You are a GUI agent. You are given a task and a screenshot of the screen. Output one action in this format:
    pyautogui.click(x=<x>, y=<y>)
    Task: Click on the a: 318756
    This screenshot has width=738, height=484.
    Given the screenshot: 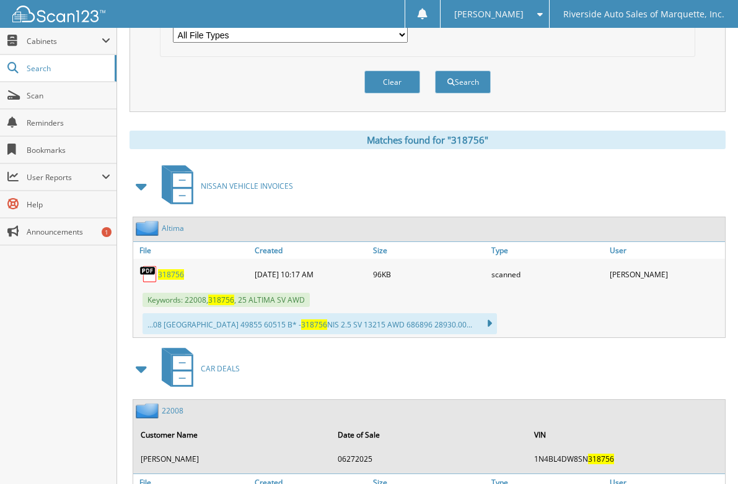 What is the action you would take?
    pyautogui.click(x=171, y=274)
    